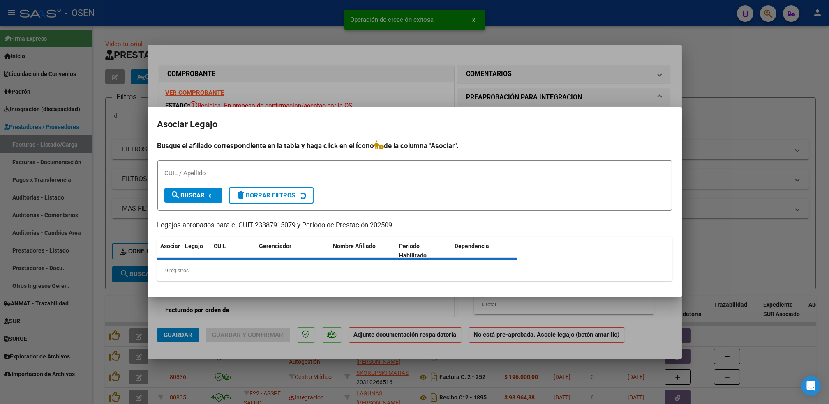 The image size is (829, 404). What do you see at coordinates (415, 125) in the screenshot?
I see `h2: Asociar Legajo` at bounding box center [415, 125].